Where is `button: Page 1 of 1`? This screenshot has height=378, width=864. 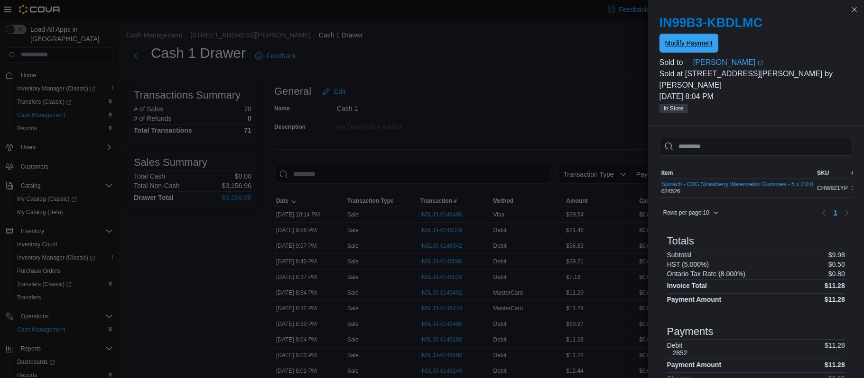 button: Page 1 of 1 is located at coordinates (835, 213).